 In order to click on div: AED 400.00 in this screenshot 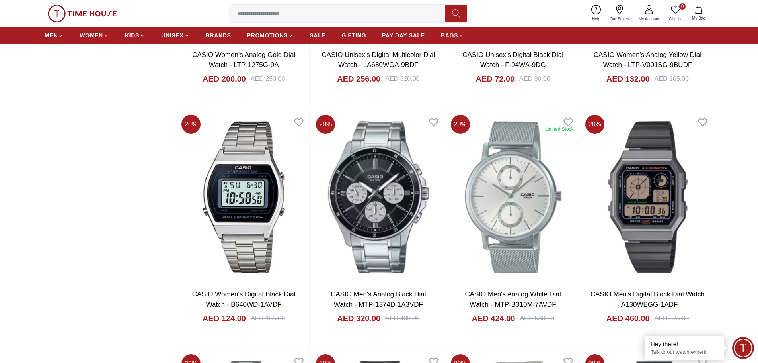, I will do `click(402, 318)`.